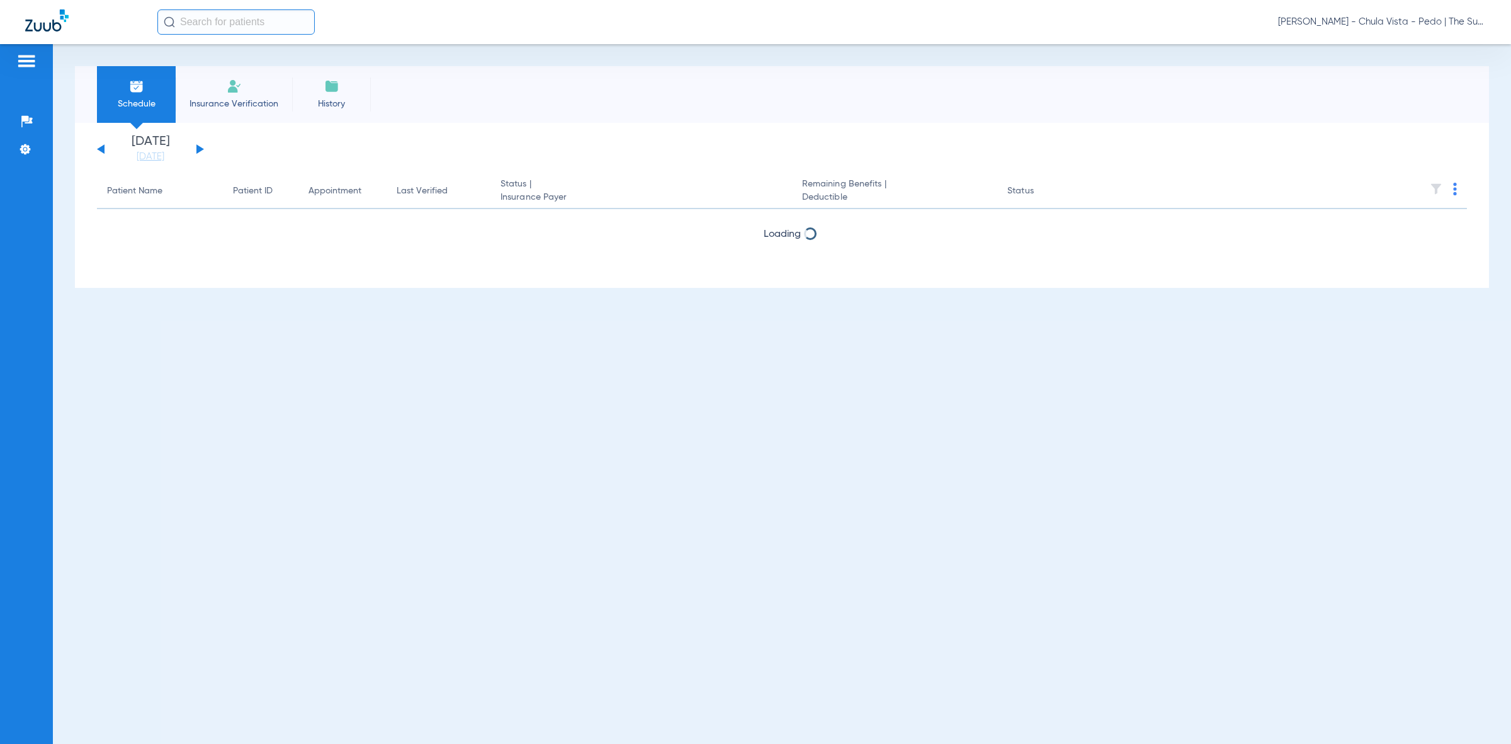 Image resolution: width=1511 pixels, height=744 pixels. I want to click on img: group-dot-blue.svg, so click(1455, 189).